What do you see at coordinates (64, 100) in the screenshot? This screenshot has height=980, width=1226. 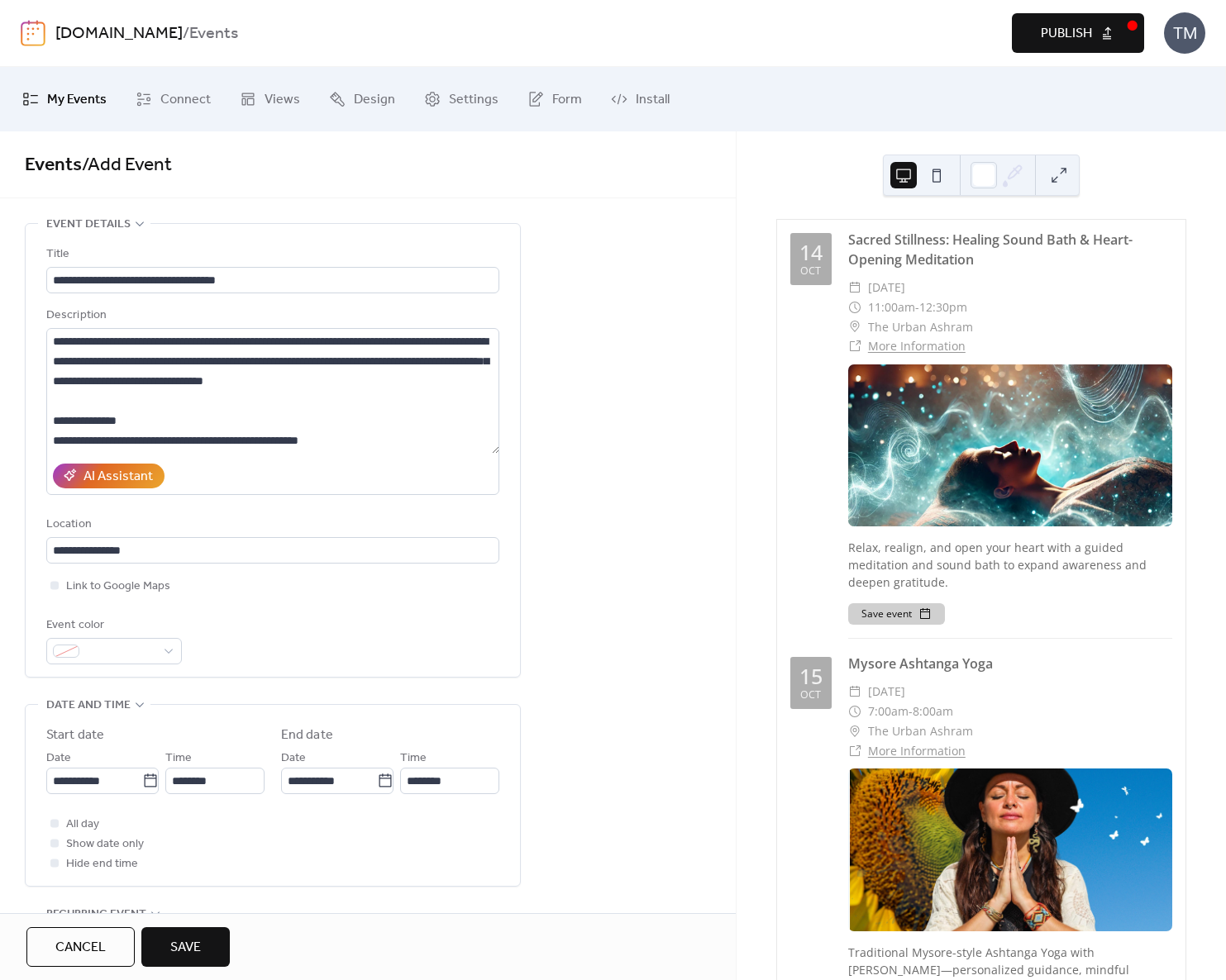 I see `a: My Events` at bounding box center [64, 100].